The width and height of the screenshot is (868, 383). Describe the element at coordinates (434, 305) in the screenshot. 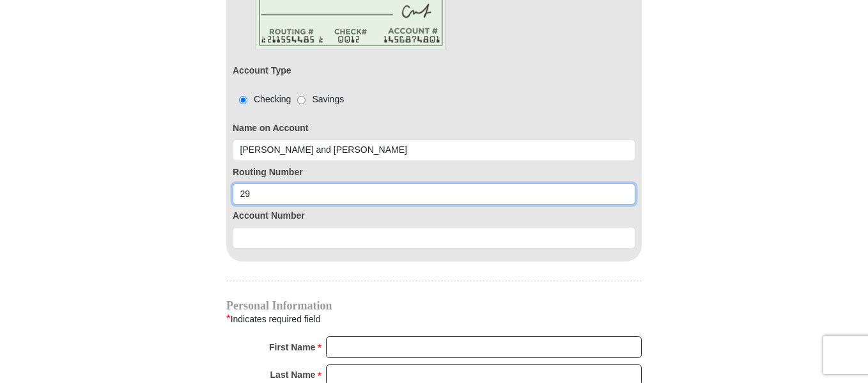

I see `h4: Personal Information` at that location.